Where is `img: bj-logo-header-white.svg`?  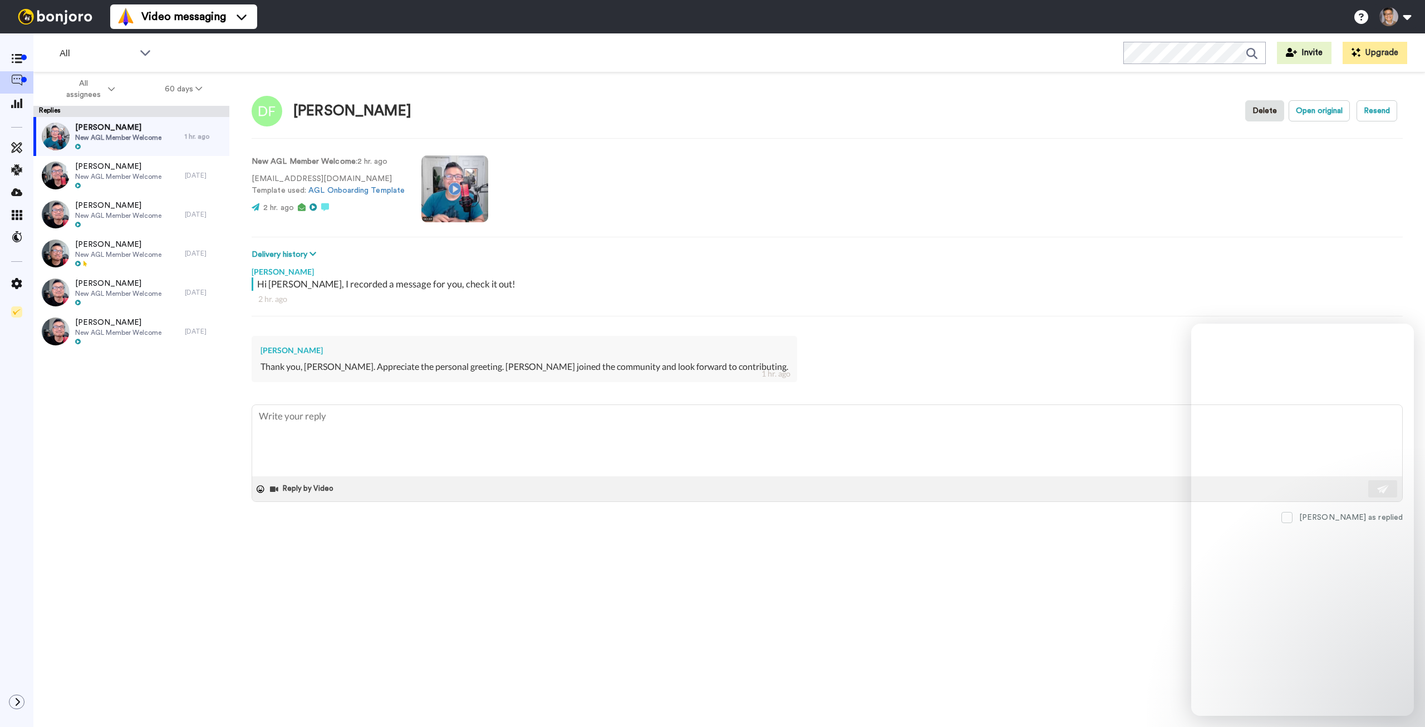 img: bj-logo-header-white.svg is located at coordinates (55, 17).